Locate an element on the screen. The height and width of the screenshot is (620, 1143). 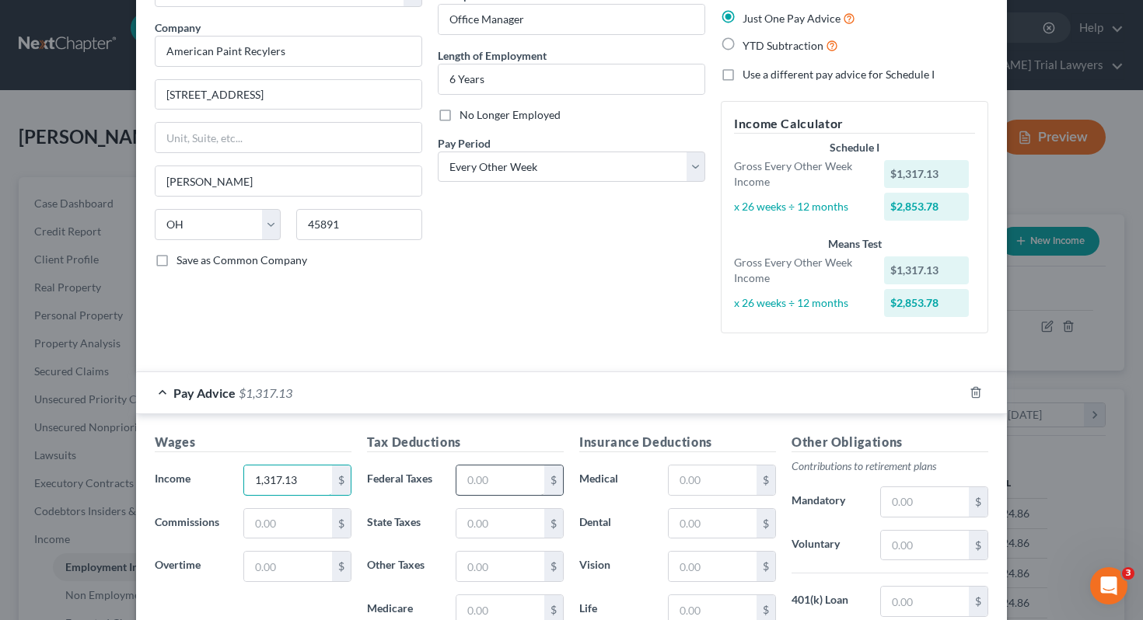
span: Just One Pay Advice is located at coordinates (792, 18).